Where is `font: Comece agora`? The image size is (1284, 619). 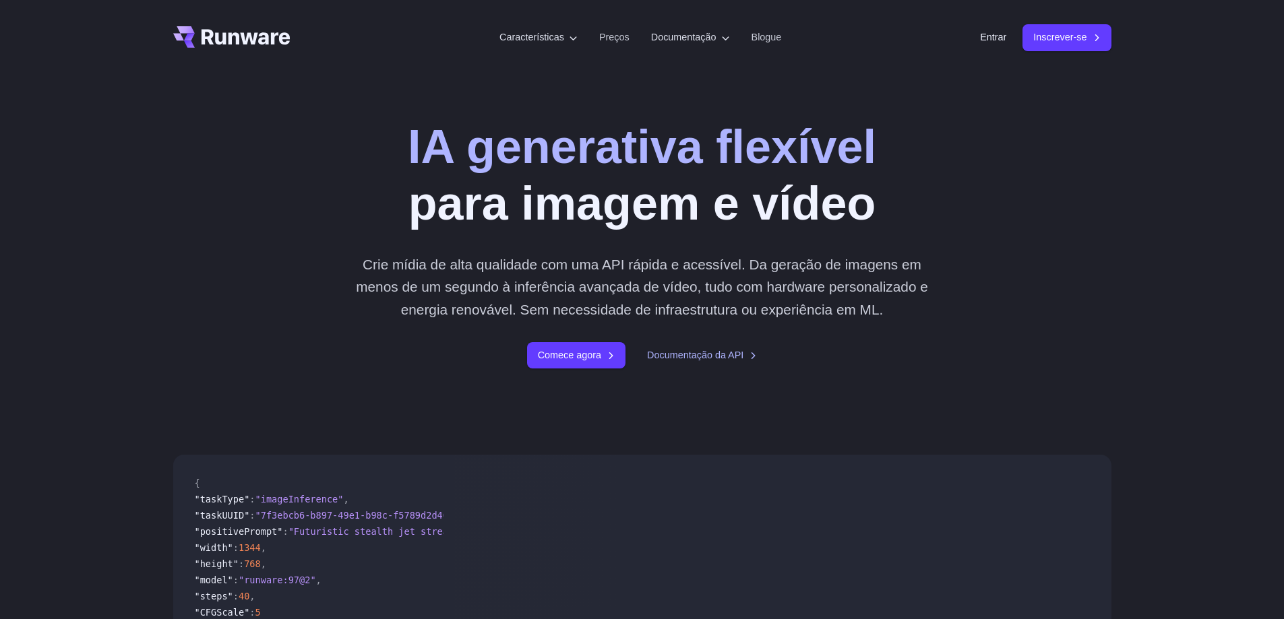 font: Comece agora is located at coordinates (569, 355).